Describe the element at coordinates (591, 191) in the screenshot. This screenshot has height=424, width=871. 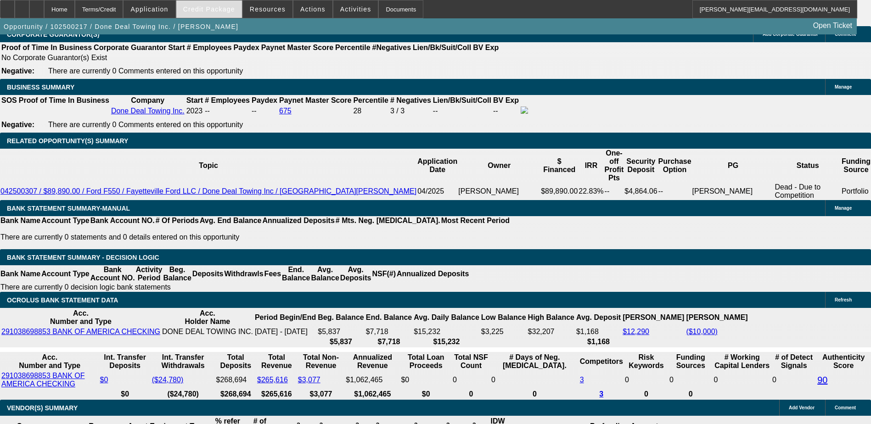
I see `td: 22.83%` at that location.